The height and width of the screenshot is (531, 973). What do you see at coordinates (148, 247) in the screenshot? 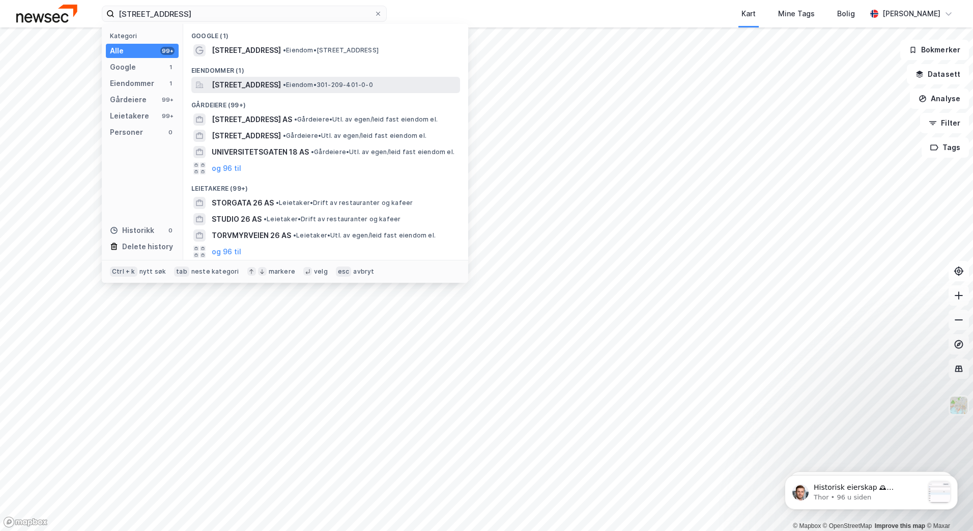
I see `div: Delete history` at bounding box center [148, 247].